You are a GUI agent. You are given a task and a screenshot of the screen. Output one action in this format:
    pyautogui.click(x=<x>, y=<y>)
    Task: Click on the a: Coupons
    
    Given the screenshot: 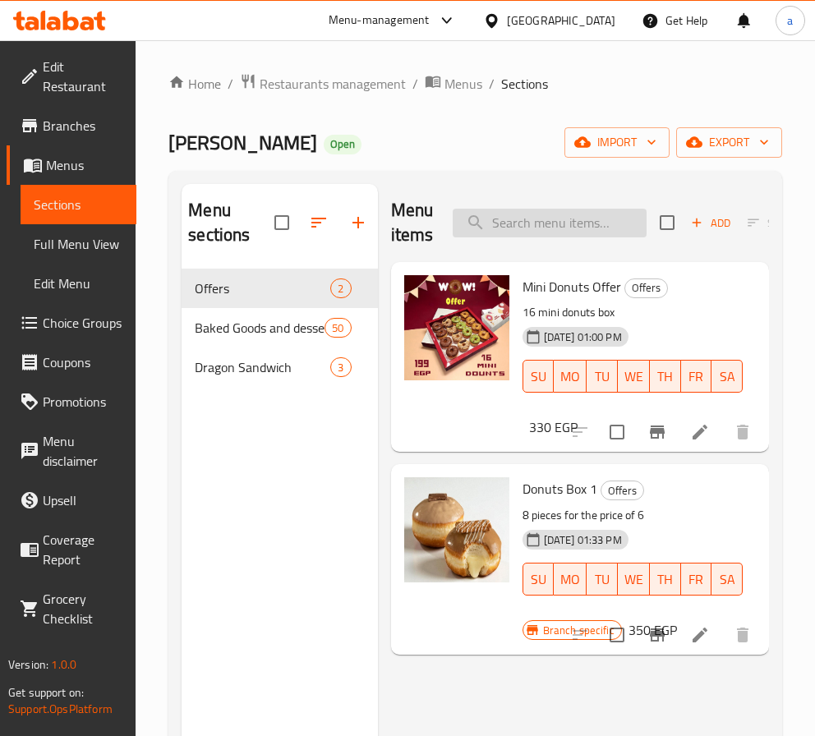 What is the action you would take?
    pyautogui.click(x=71, y=362)
    